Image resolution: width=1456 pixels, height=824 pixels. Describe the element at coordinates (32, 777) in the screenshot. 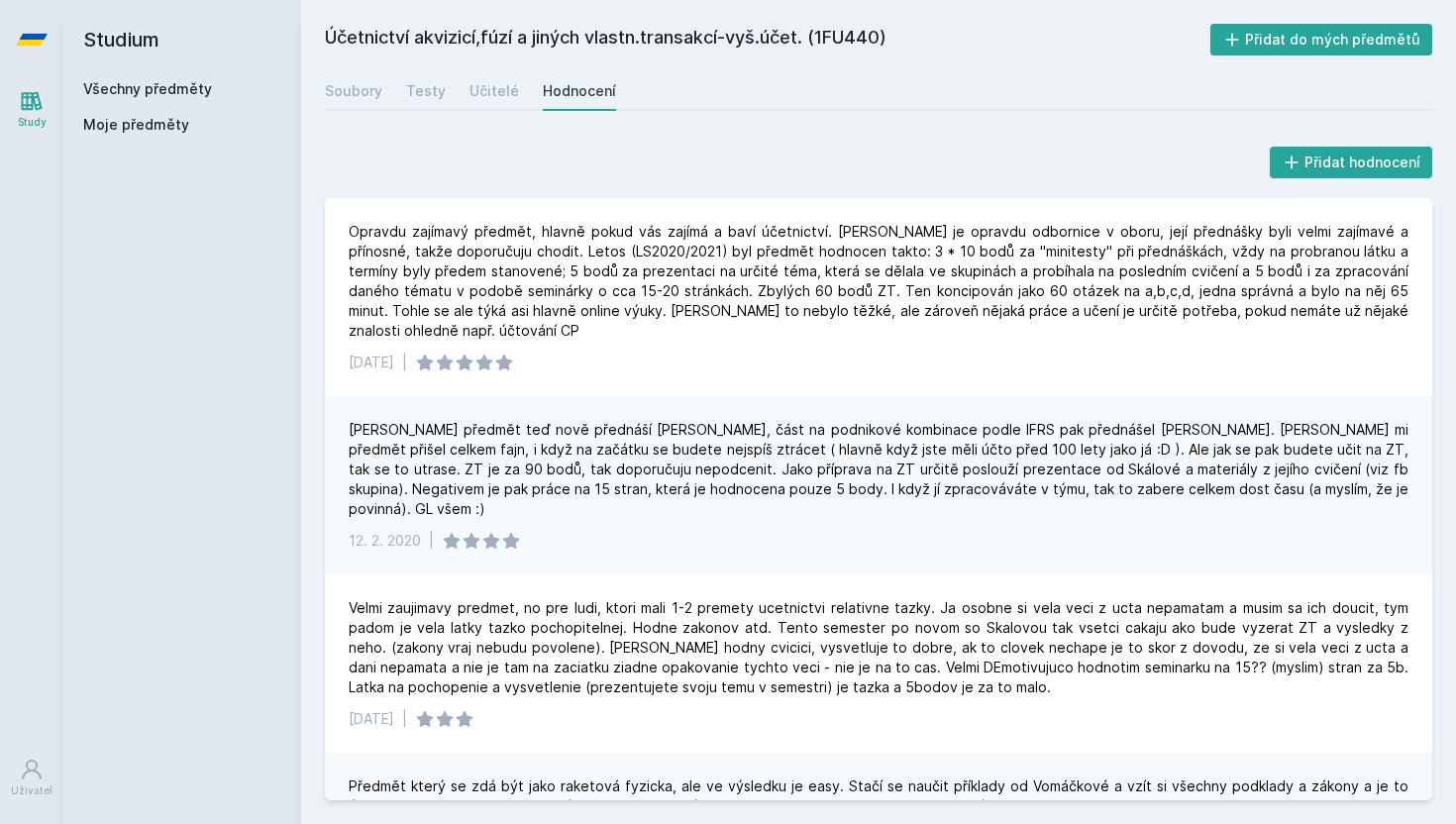

I see `a: Uživatel` at that location.